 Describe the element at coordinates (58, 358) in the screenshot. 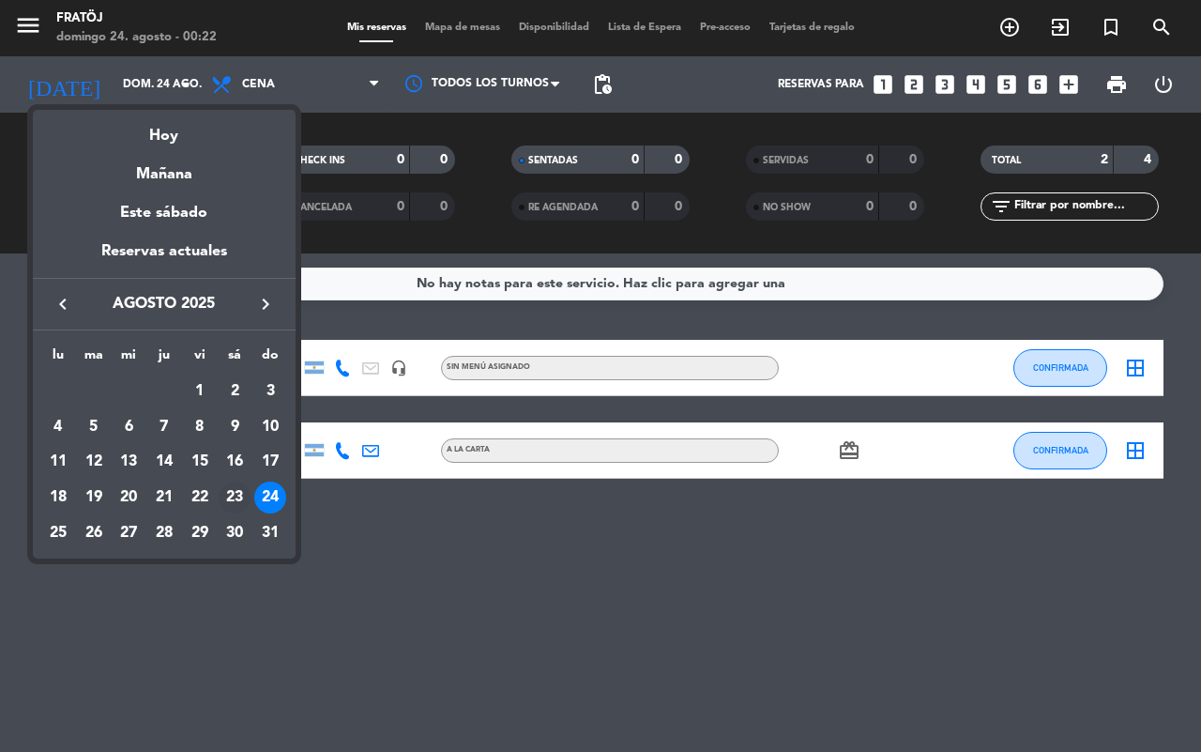

I see `th: lunes` at that location.